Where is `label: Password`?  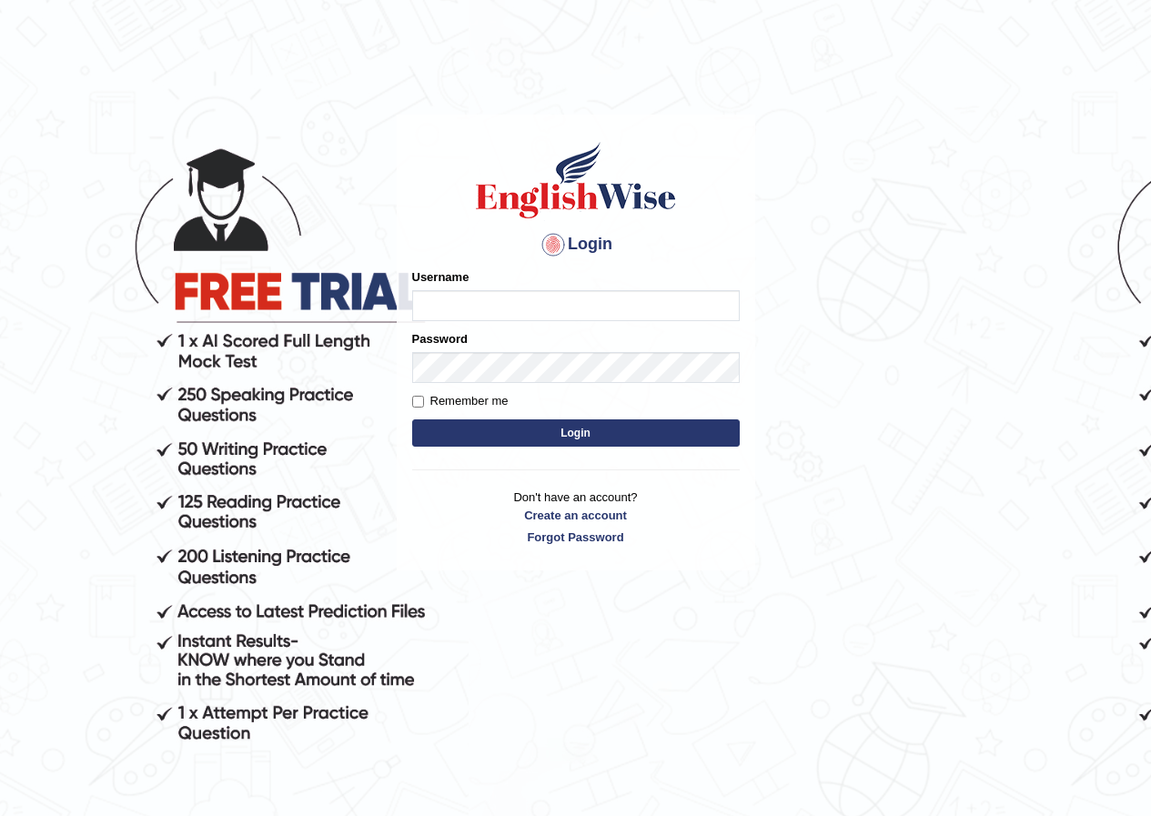 label: Password is located at coordinates (440, 339).